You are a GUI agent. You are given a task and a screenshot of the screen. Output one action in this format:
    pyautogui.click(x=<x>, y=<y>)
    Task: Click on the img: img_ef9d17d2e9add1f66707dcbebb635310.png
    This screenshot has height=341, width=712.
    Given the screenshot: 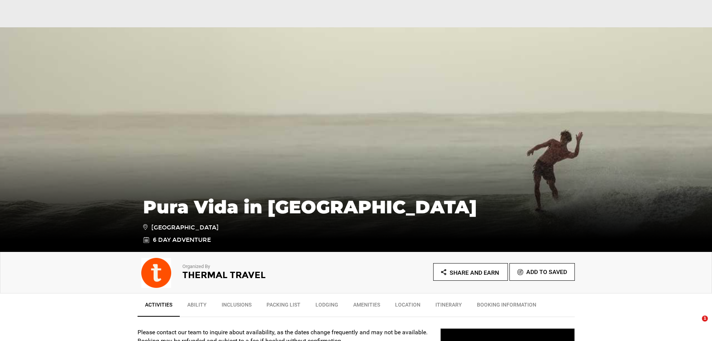 What is the action you would take?
    pyautogui.click(x=156, y=273)
    